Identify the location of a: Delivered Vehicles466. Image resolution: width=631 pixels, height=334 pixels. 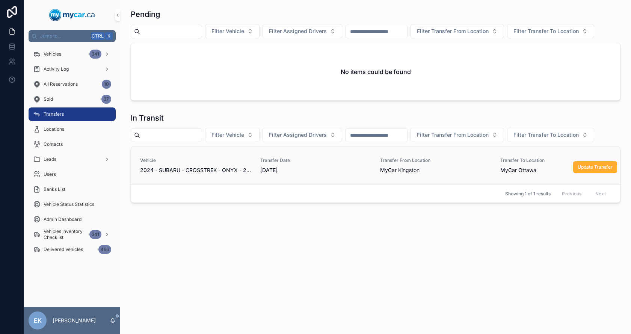
(72, 249).